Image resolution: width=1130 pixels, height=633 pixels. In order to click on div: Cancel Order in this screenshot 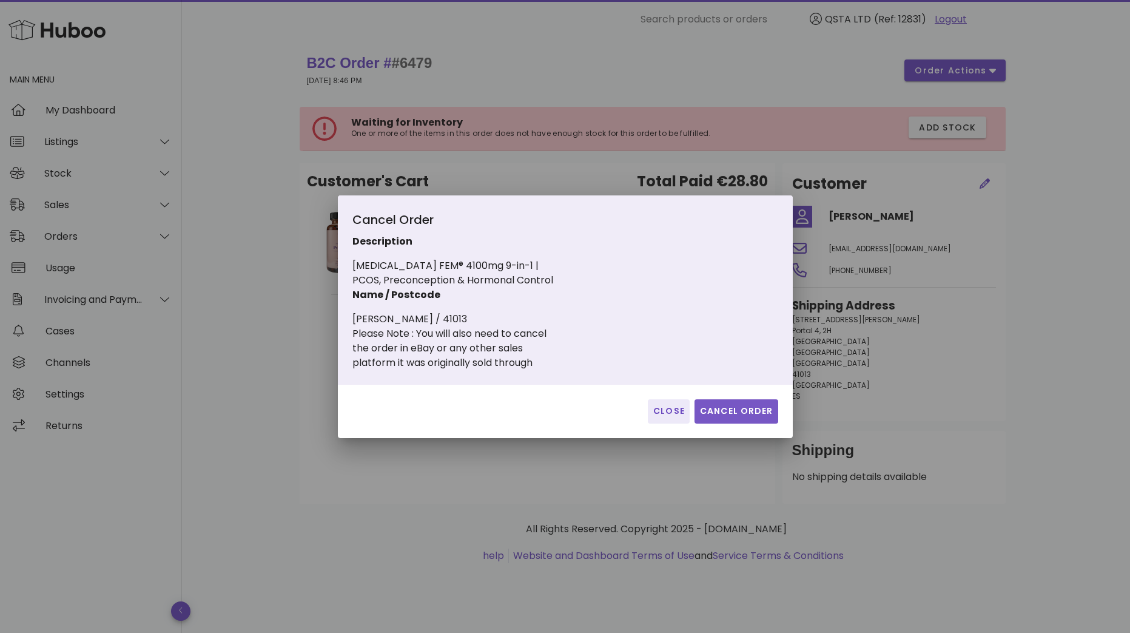, I will do `click(488, 222)`.